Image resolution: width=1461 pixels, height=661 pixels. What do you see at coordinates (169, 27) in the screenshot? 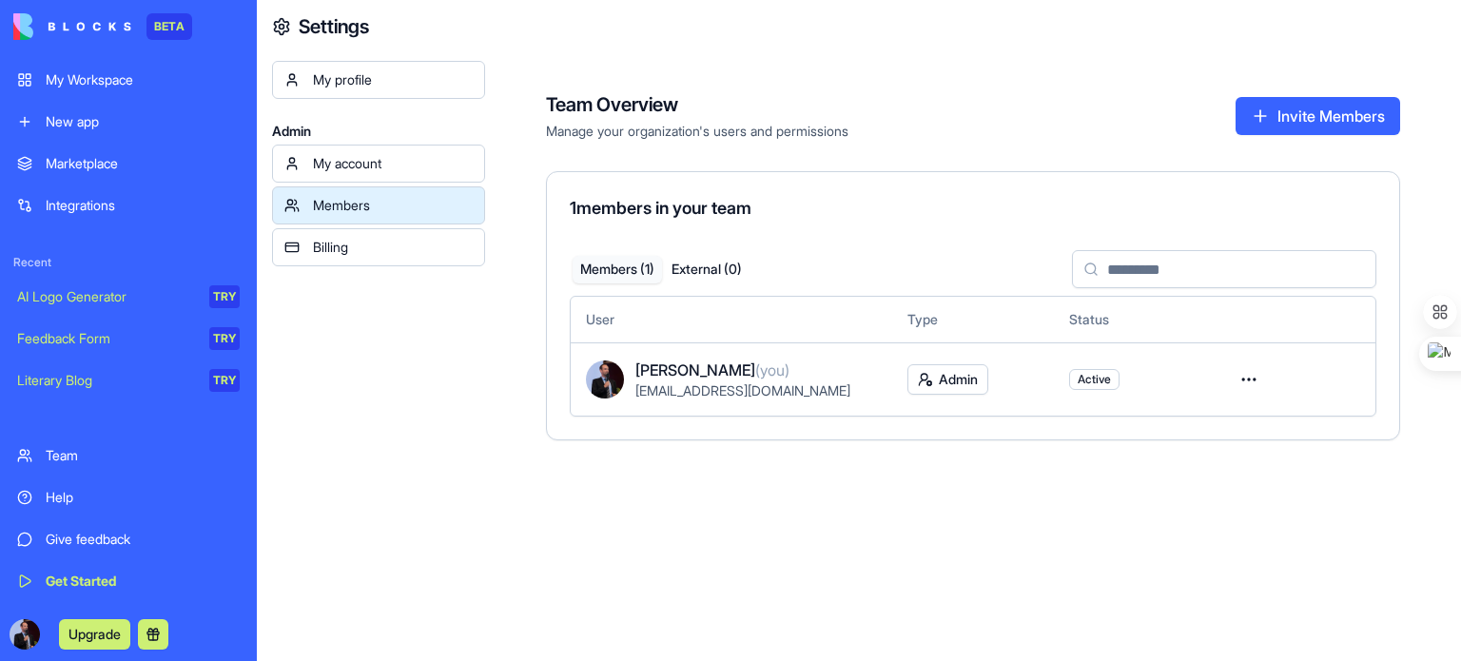
I see `div: BETA` at bounding box center [169, 27].